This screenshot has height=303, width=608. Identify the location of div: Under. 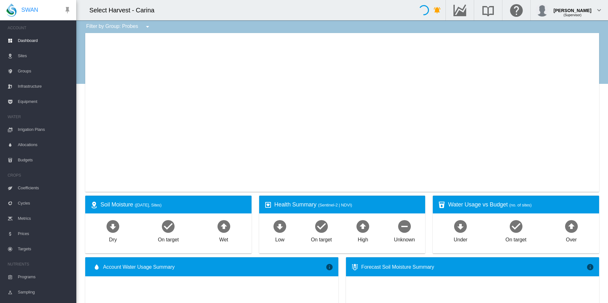
(460, 239).